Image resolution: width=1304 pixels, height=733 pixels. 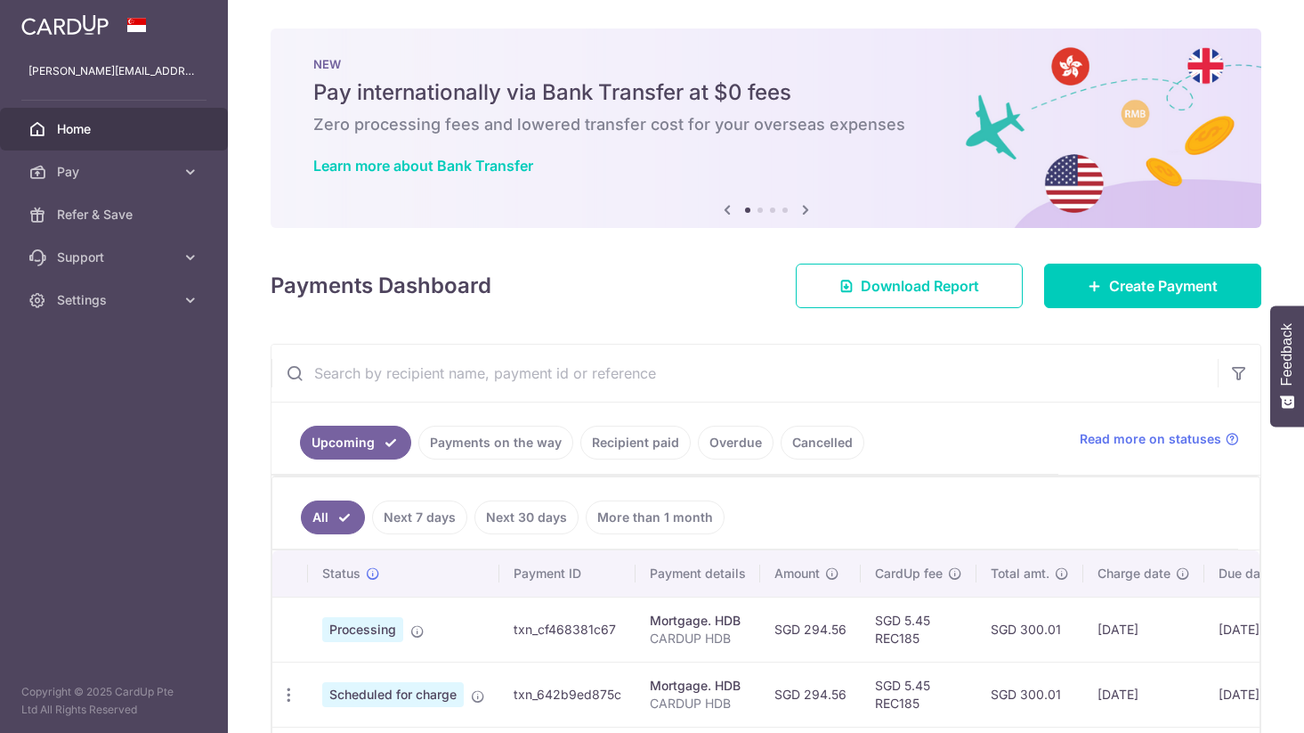 I want to click on span: Processing, so click(x=362, y=629).